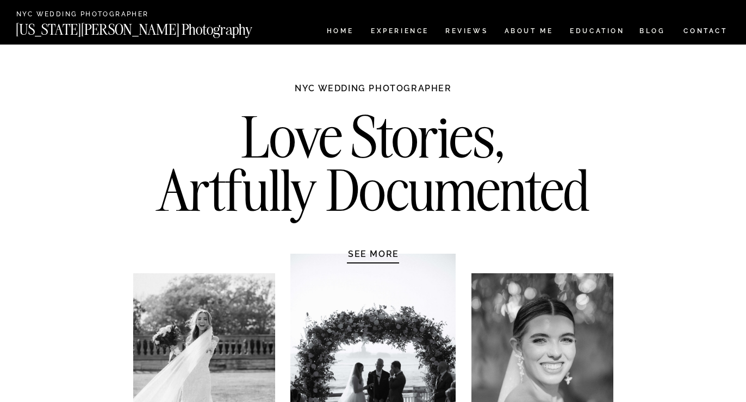 The width and height of the screenshot is (746, 402). What do you see at coordinates (340, 32) in the screenshot?
I see `a: HOME` at bounding box center [340, 32].